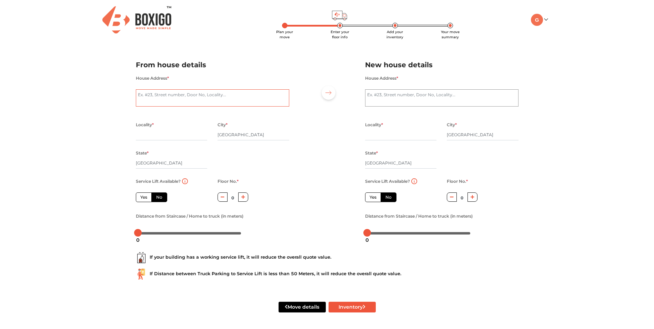 The height and width of the screenshot is (329, 654). Describe the element at coordinates (352, 307) in the screenshot. I see `button: Inventory` at that location.